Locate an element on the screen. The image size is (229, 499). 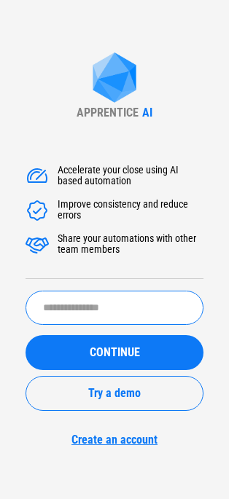
button: Try a demo is located at coordinates (114, 394).